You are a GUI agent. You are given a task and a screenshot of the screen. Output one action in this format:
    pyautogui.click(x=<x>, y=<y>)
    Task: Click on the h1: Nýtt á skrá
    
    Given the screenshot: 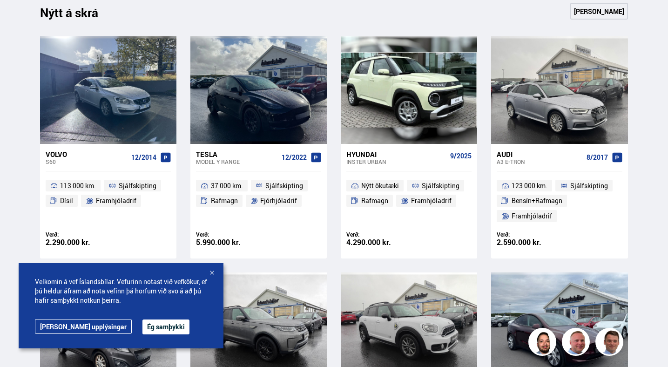 What is the action you would take?
    pyautogui.click(x=77, y=15)
    